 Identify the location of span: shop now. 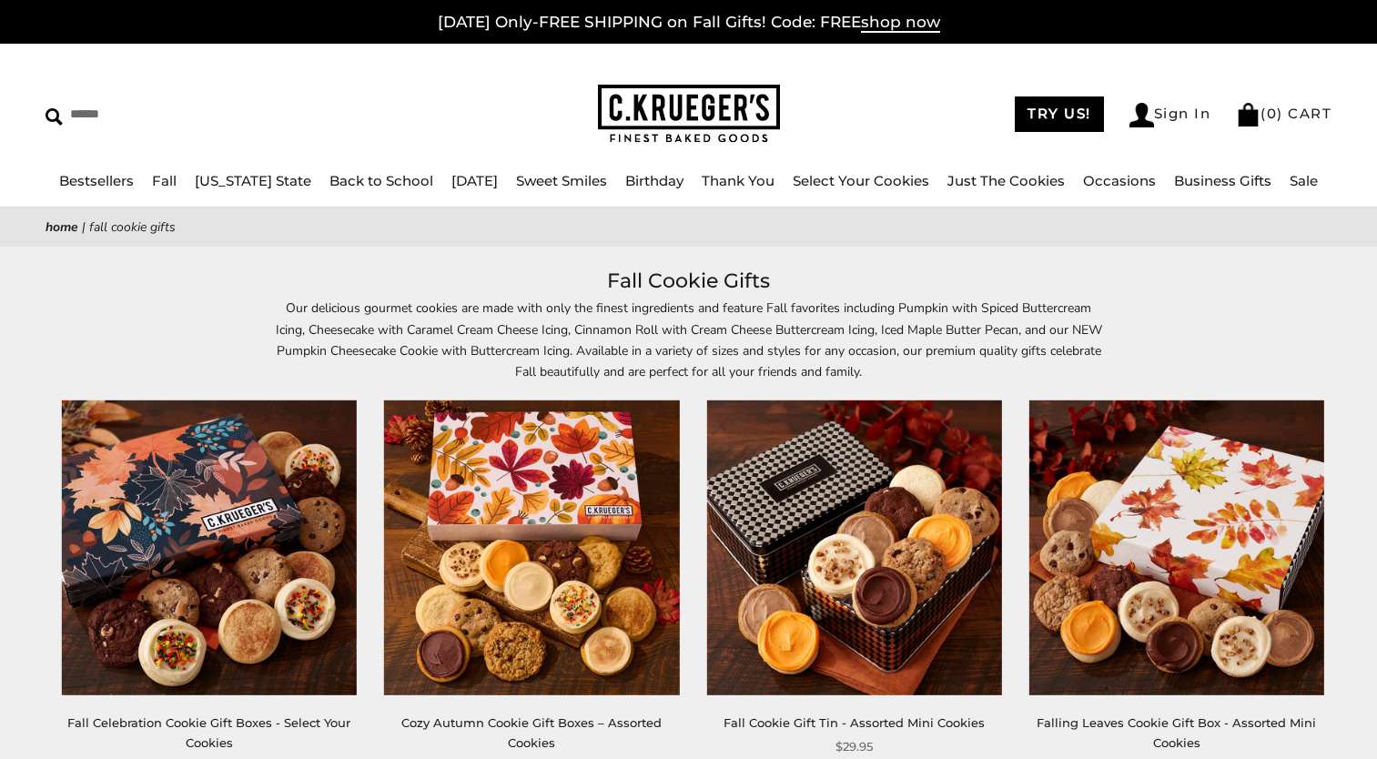
(900, 23).